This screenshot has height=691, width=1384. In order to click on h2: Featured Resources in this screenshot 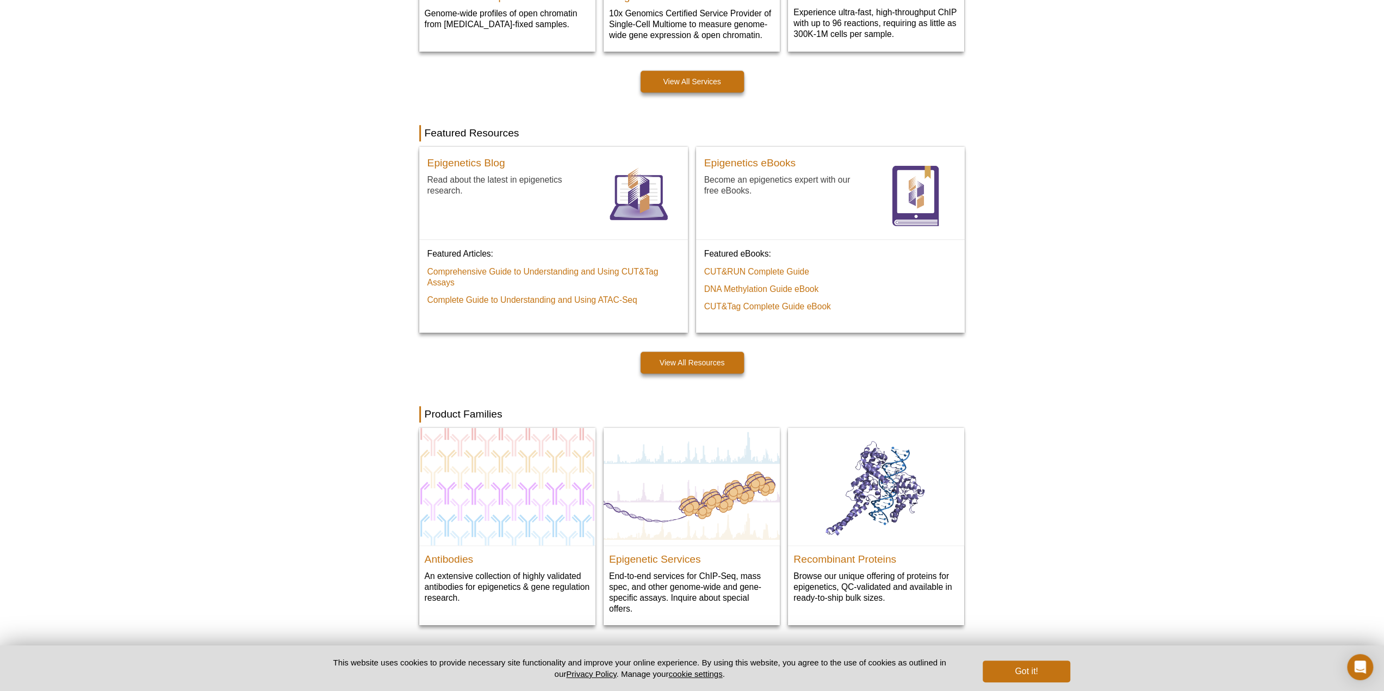, I will do `click(692, 133)`.